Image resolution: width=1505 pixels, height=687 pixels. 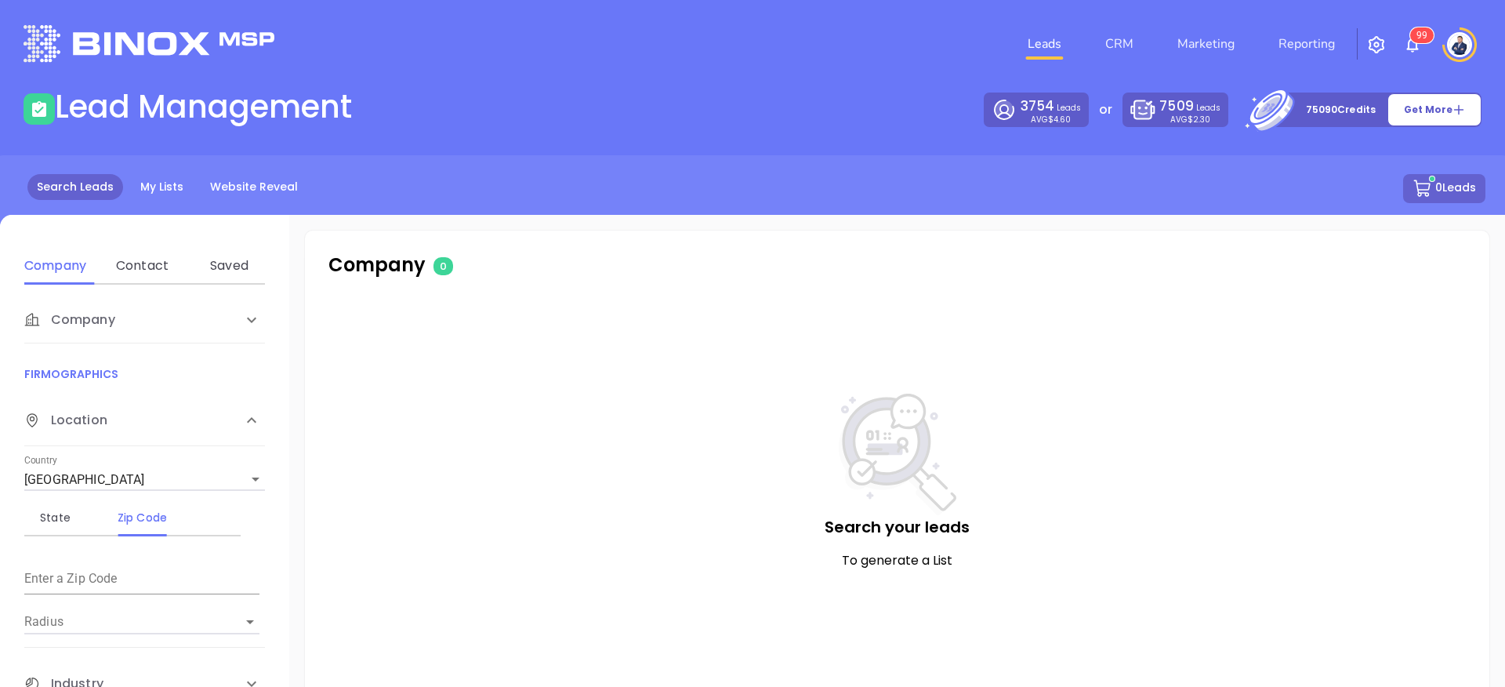 I want to click on p: FIRMOGRAPHICS, so click(x=144, y=374).